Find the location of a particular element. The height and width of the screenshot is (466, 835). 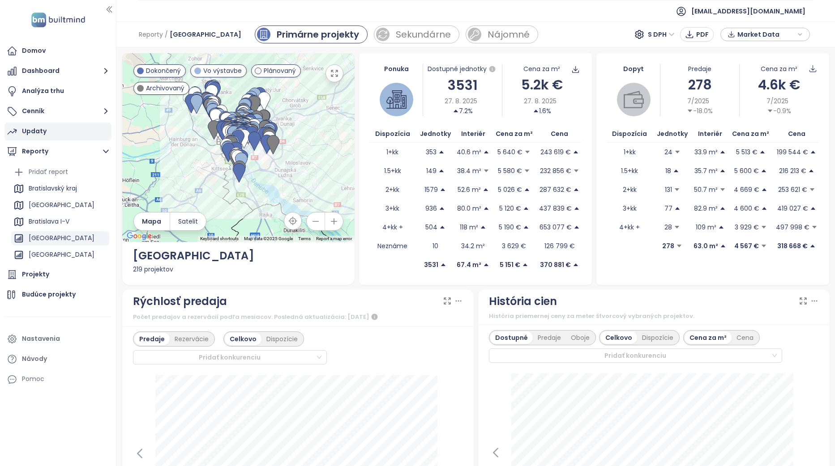

span: Vo výstavbe is located at coordinates (222, 71).